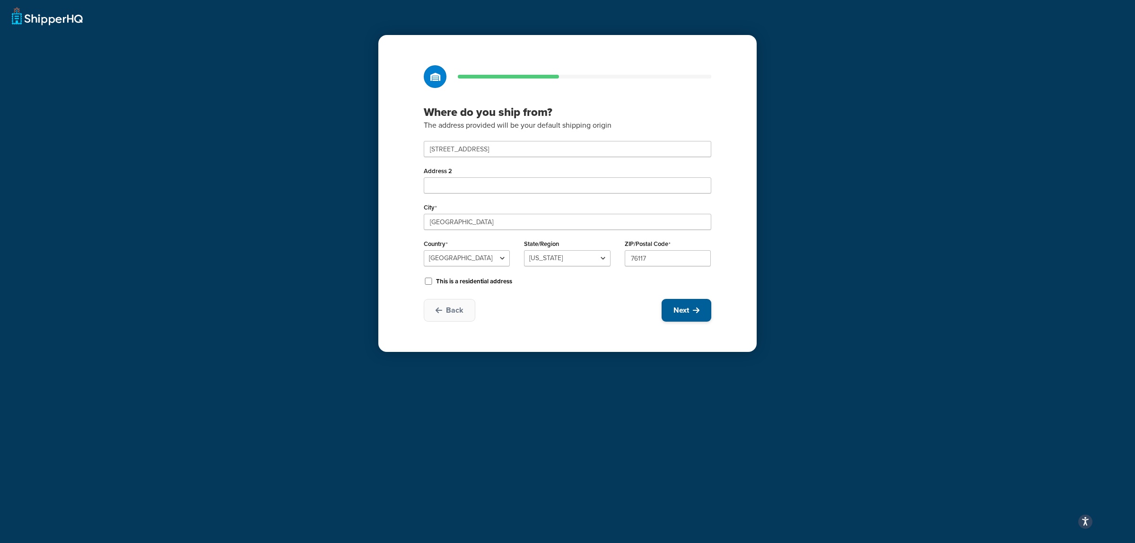 The height and width of the screenshot is (543, 1135). Describe the element at coordinates (568, 125) in the screenshot. I see `p: The address provided will be your default shipping origin` at that location.